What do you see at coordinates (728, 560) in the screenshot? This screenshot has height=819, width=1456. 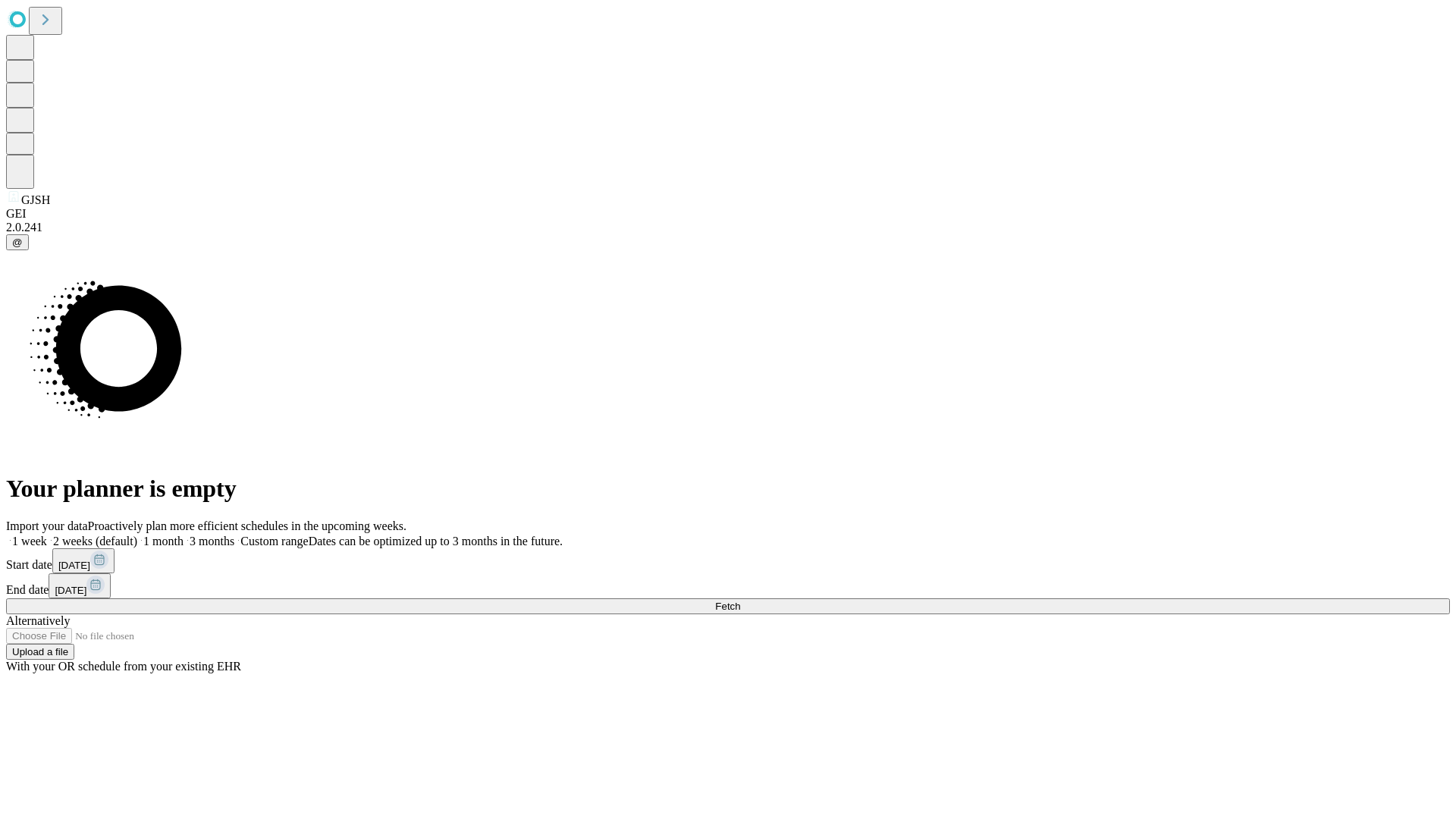 I see `div: Start date` at bounding box center [728, 560].